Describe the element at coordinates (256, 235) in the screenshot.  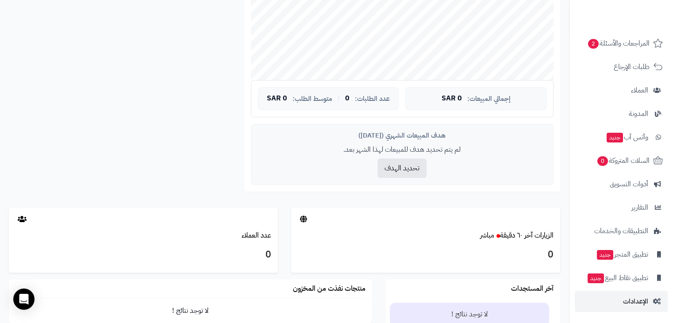
I see `a: عدد العملاء` at that location.